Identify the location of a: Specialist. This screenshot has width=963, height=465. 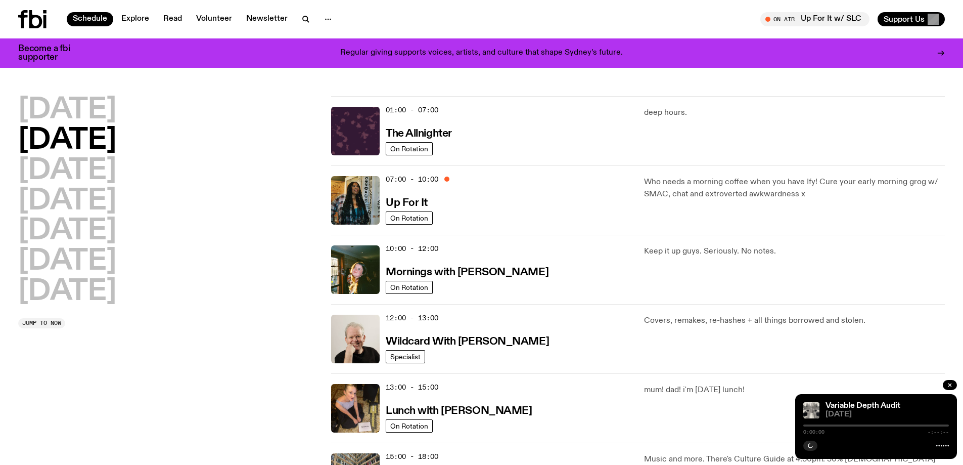
(406, 357).